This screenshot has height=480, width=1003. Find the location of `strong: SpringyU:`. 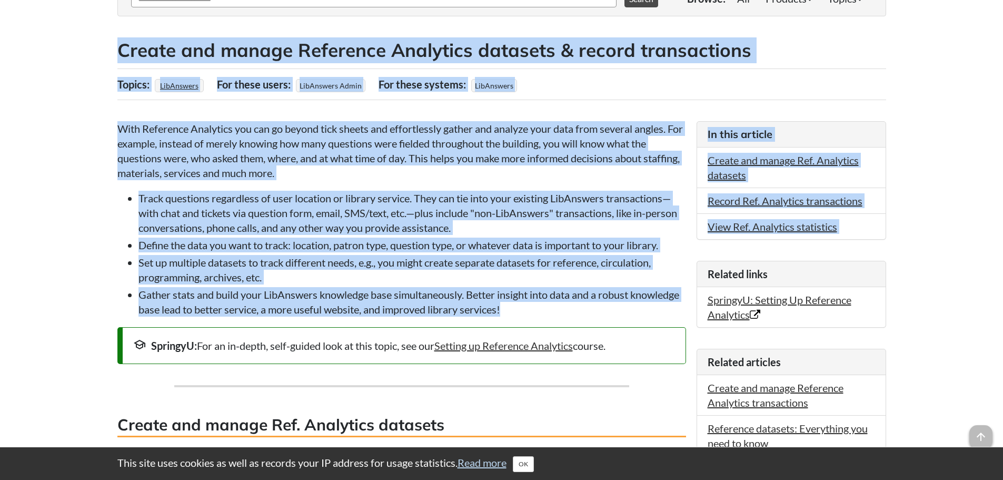

strong: SpringyU: is located at coordinates (174, 346).